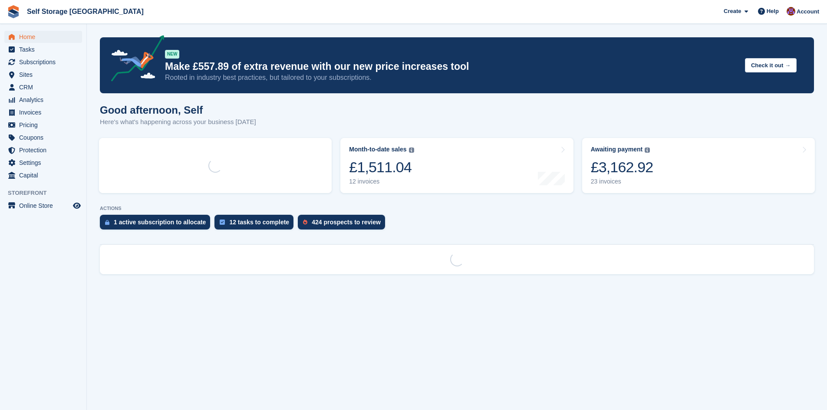 The image size is (827, 410). Describe the element at coordinates (698, 165) in the screenshot. I see `a: Awaiting payment £3,162.92 23 invoices` at that location.